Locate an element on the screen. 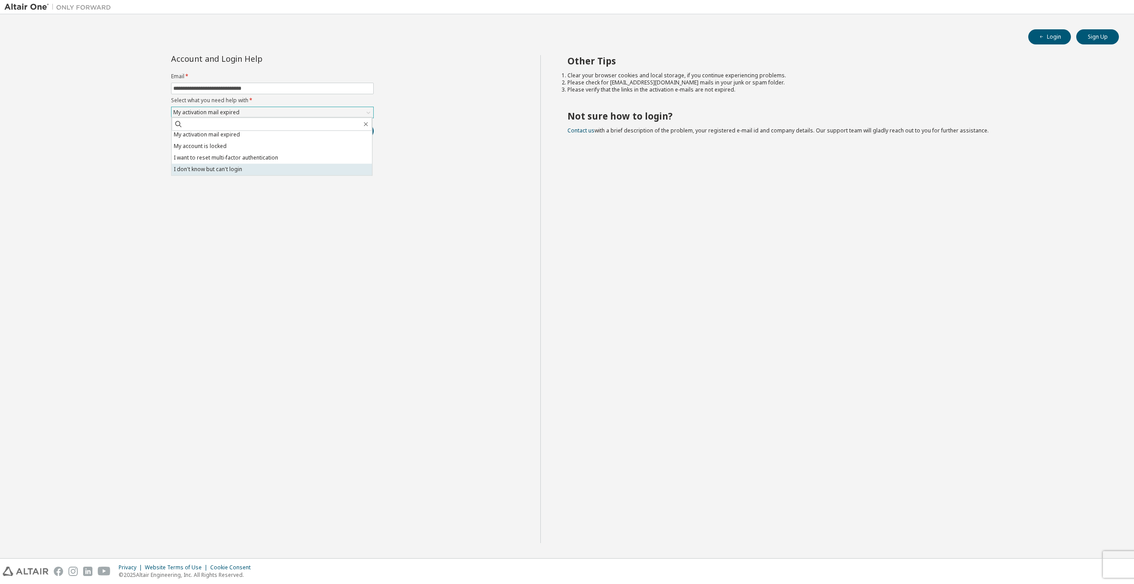 The image size is (1134, 584). label: Email is located at coordinates (272, 76).